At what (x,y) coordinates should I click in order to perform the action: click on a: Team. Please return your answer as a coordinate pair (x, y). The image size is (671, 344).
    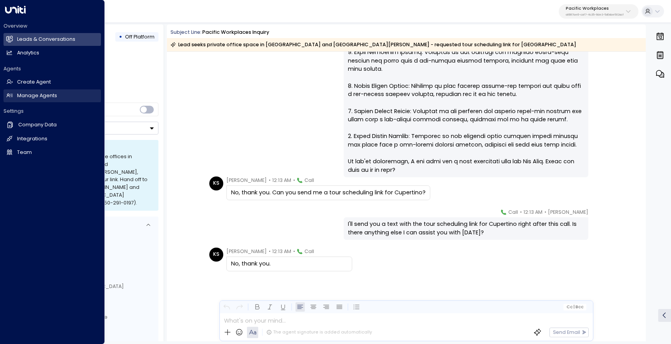
    Looking at the image, I should click on (52, 152).